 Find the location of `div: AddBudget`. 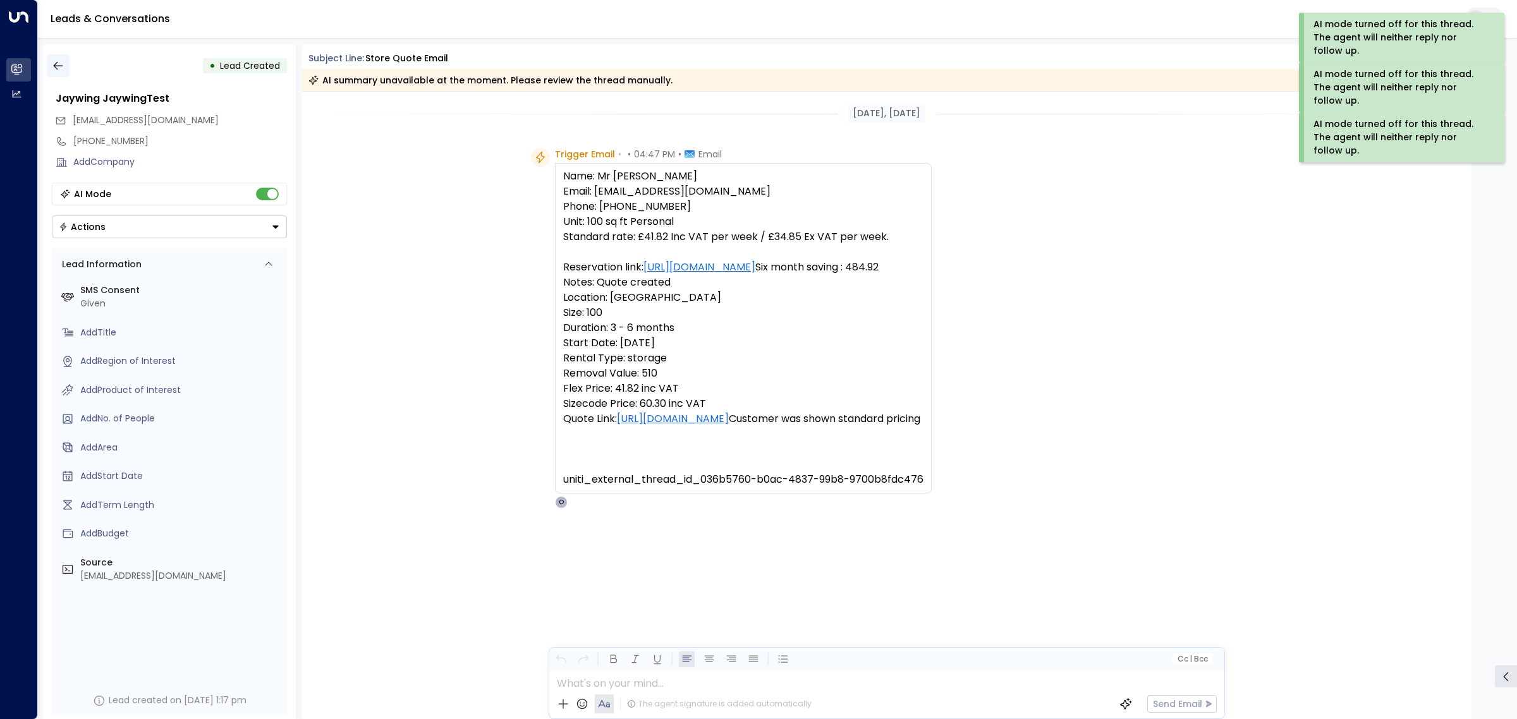

div: AddBudget is located at coordinates (181, 534).